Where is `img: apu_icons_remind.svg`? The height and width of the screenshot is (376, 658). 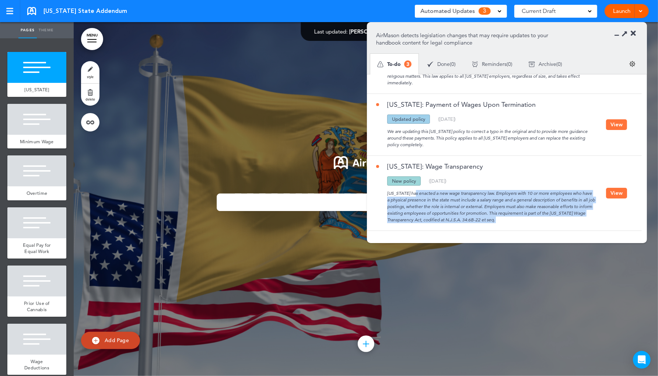
img: apu_icons_remind.svg is located at coordinates (475, 64).